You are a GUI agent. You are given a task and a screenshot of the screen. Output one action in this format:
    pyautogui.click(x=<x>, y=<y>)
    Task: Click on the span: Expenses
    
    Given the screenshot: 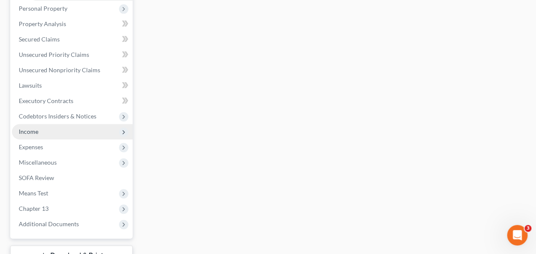 What is the action you would take?
    pyautogui.click(x=31, y=146)
    